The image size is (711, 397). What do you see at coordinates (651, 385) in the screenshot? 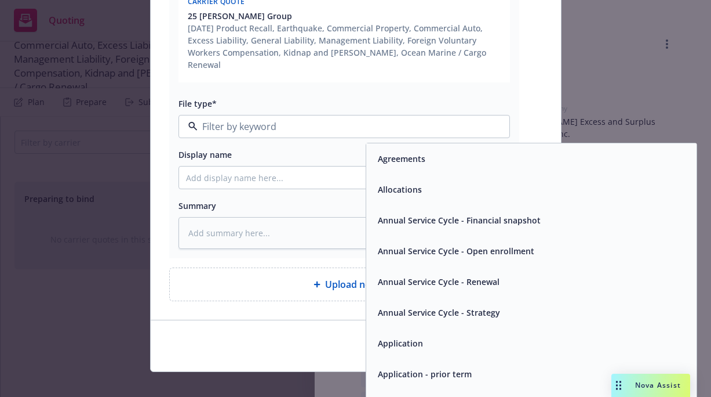
I see `button: Nova Assist` at bounding box center [651, 385].